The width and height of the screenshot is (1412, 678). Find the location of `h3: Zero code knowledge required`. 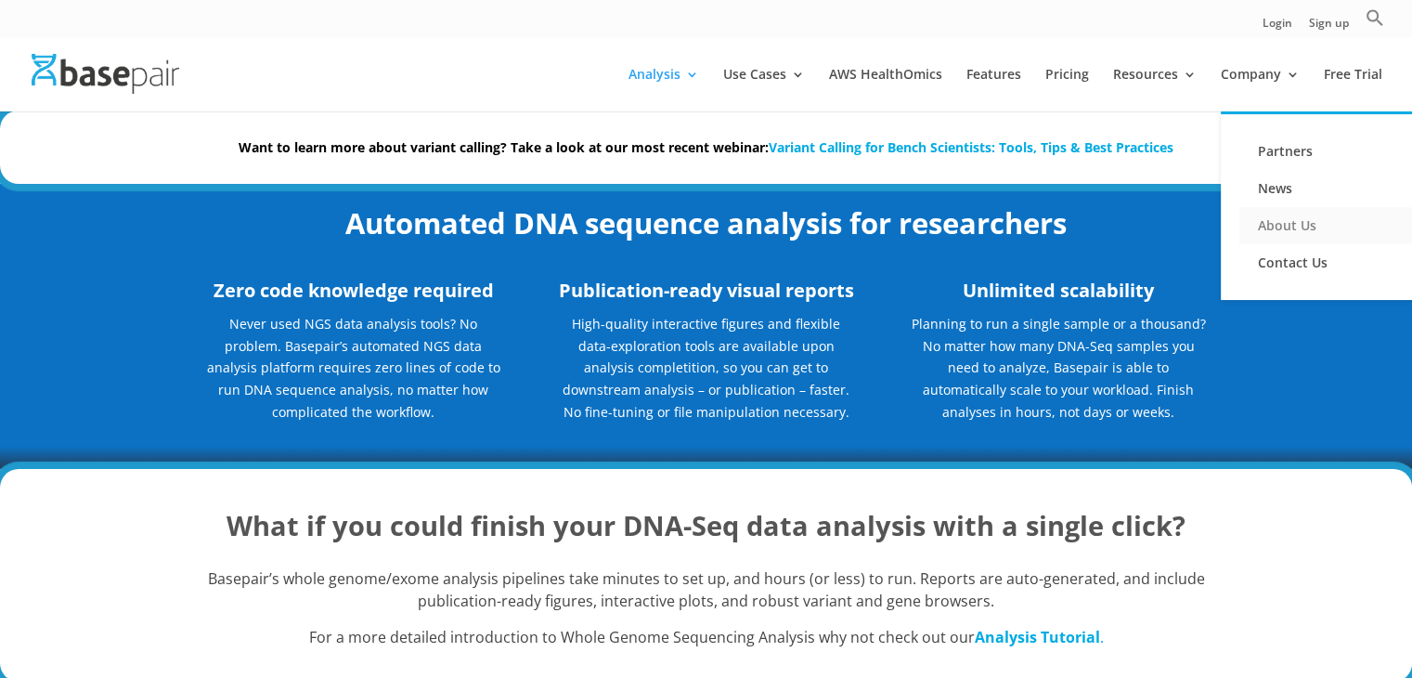

h3: Zero code knowledge required is located at coordinates (354, 294).